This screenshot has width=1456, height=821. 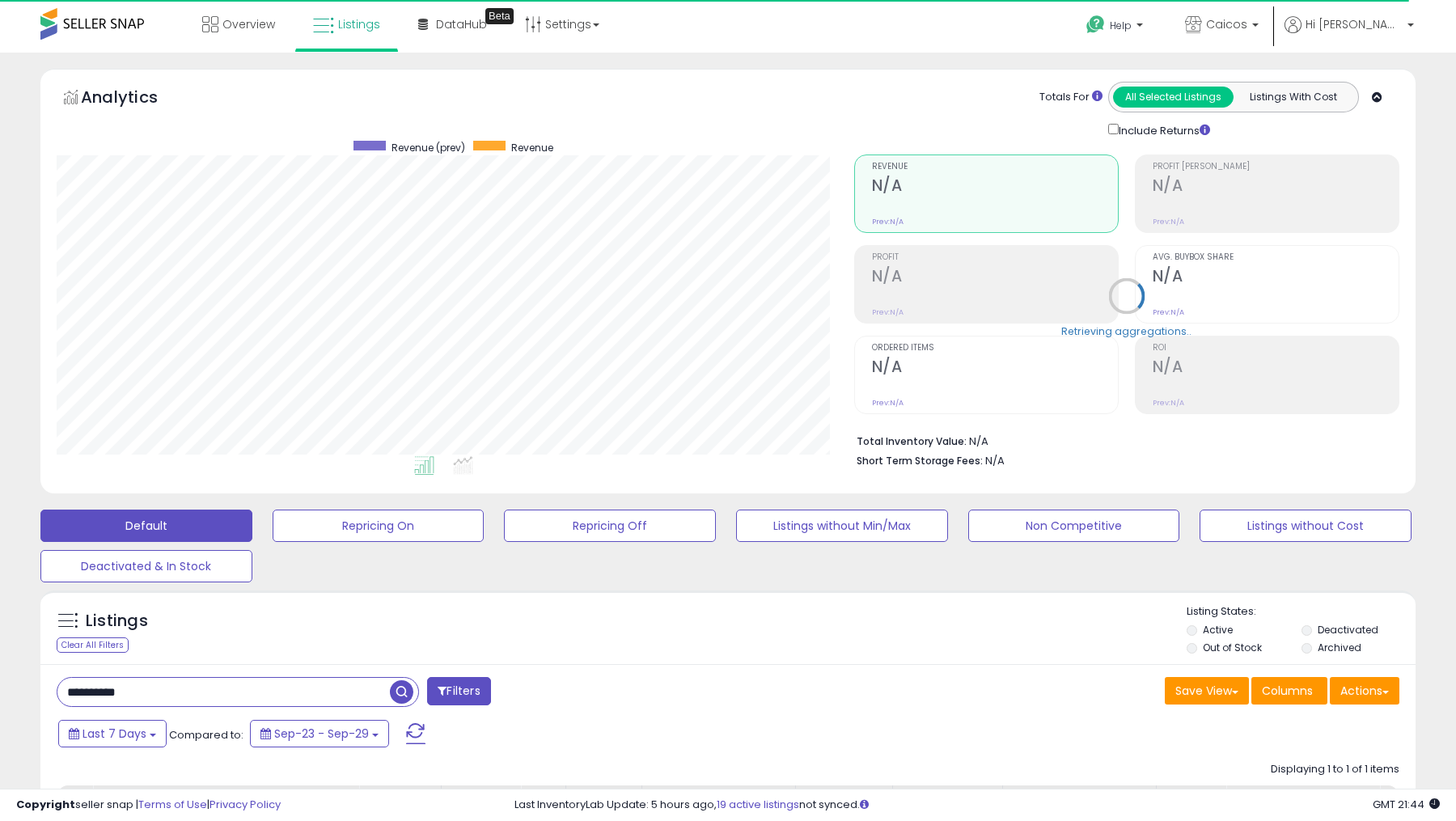 What do you see at coordinates (1162, 129) in the screenshot?
I see `div: Include Returns` at bounding box center [1162, 129].